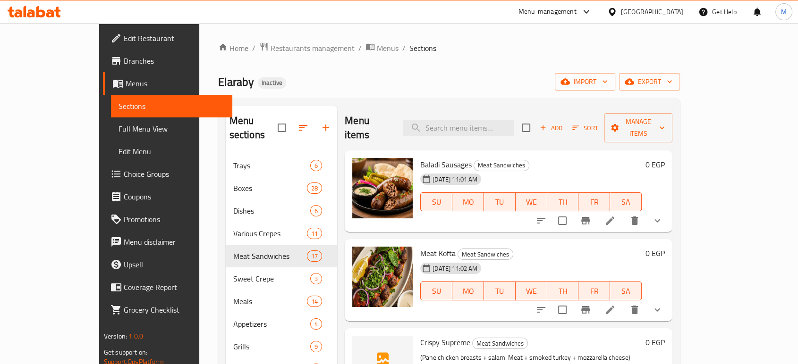 This screenshot has height=364, width=798. I want to click on a: Grocery Checklist, so click(168, 310).